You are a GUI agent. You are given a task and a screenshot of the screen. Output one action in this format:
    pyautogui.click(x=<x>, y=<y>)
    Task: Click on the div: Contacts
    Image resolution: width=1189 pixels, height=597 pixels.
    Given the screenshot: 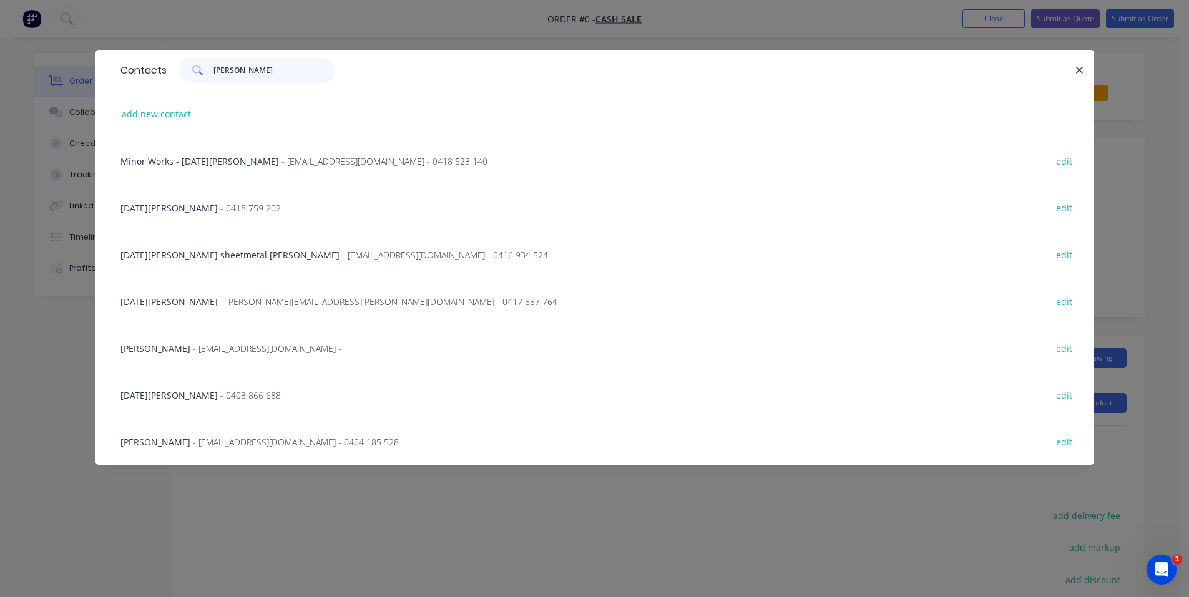 What is the action you would take?
    pyautogui.click(x=140, y=71)
    